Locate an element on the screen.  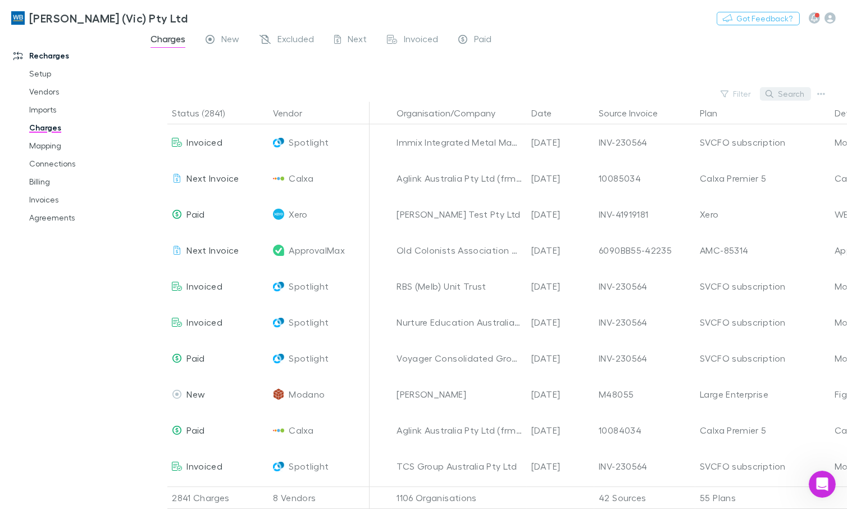
b: "Exclude" is located at coordinates (157, 214).